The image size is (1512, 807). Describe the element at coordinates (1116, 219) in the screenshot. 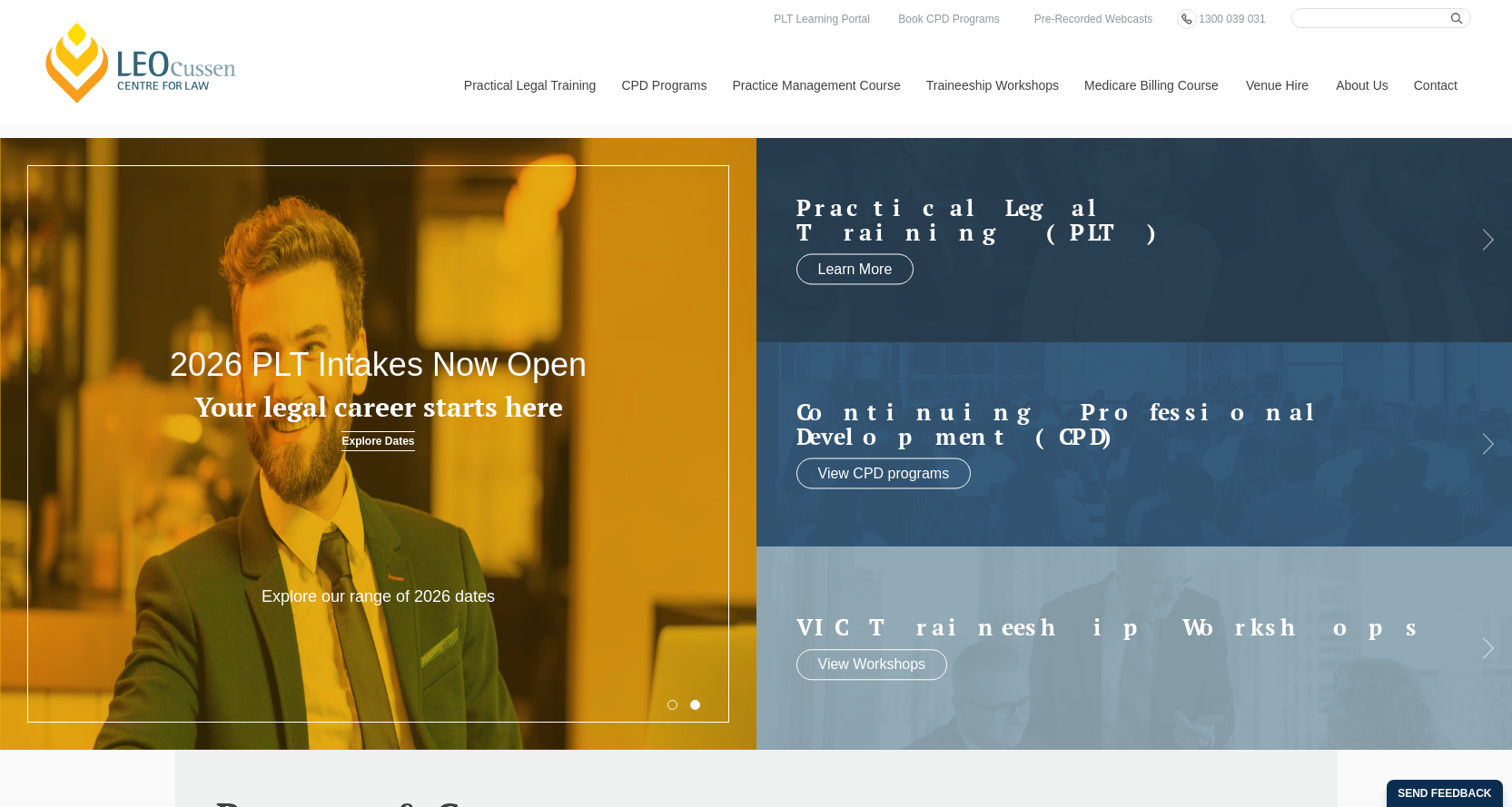

I see `a: Practical LegalTraining (PLT)` at that location.